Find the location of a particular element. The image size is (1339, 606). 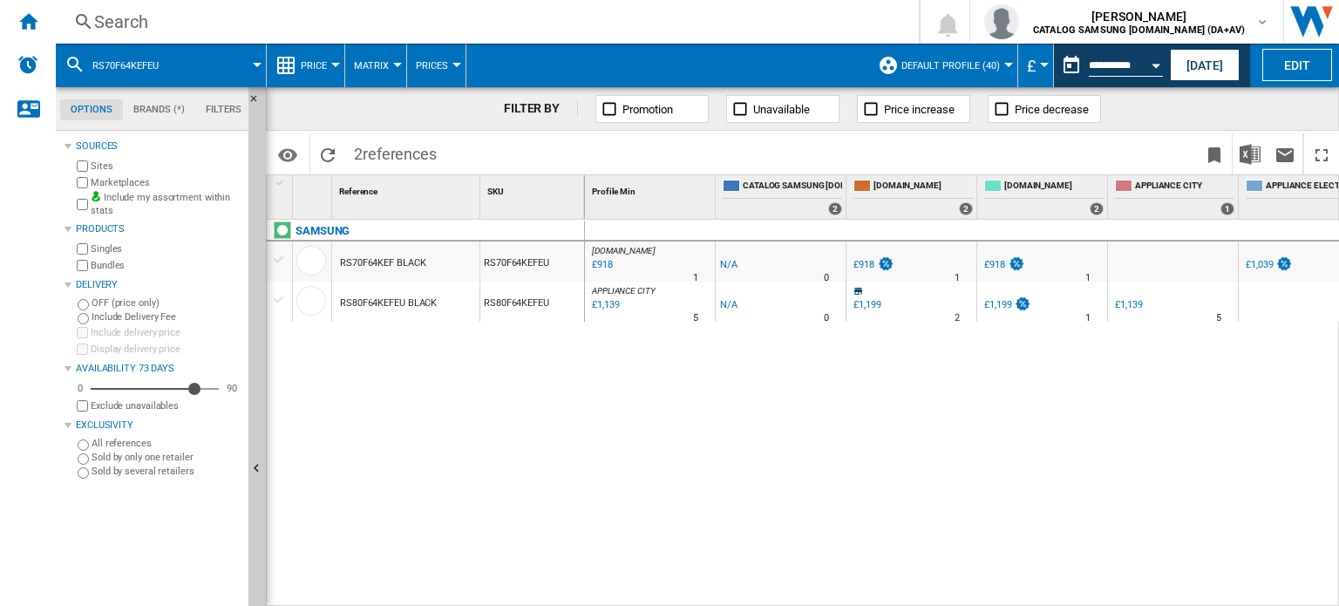

label: Sites is located at coordinates (166, 166).